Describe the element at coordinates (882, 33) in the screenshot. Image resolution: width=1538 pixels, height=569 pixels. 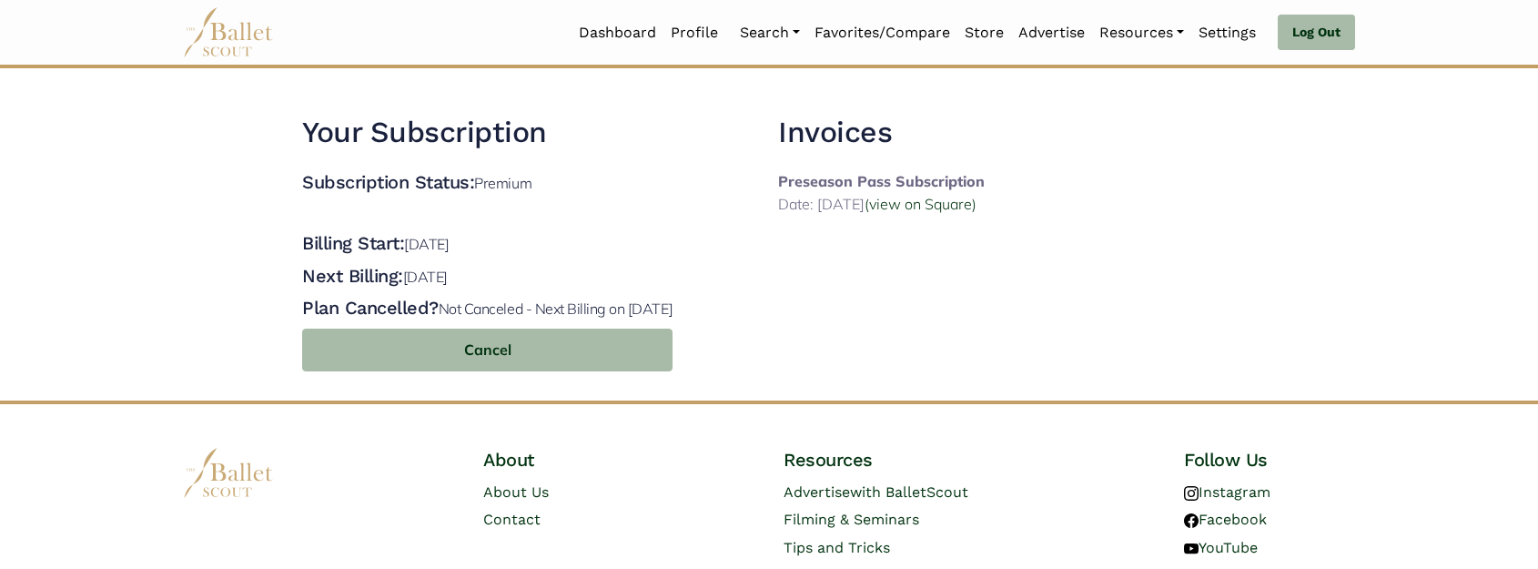
I see `a: Favorites/Compare` at that location.